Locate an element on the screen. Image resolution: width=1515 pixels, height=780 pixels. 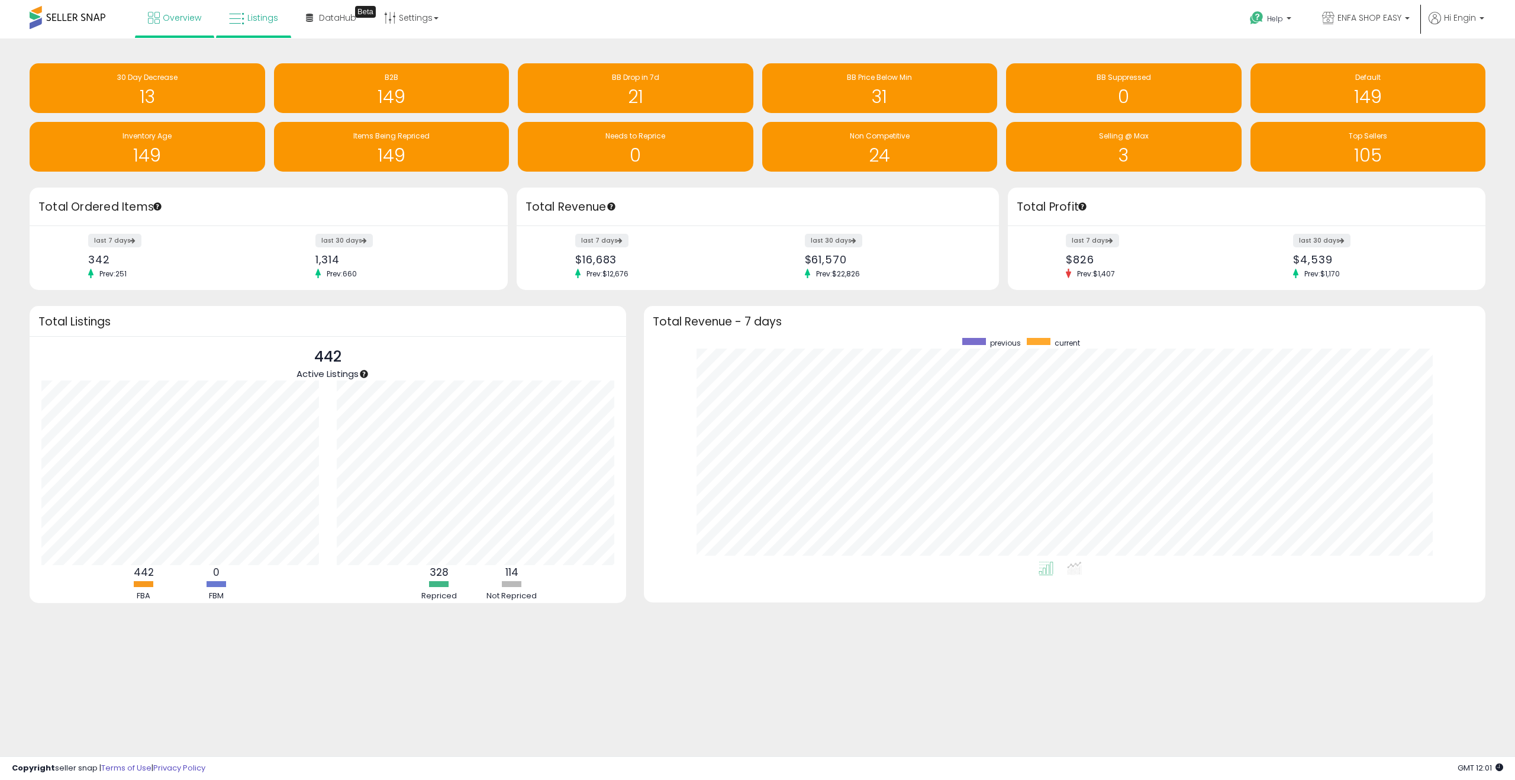
div: $16,683 is located at coordinates (662, 259).